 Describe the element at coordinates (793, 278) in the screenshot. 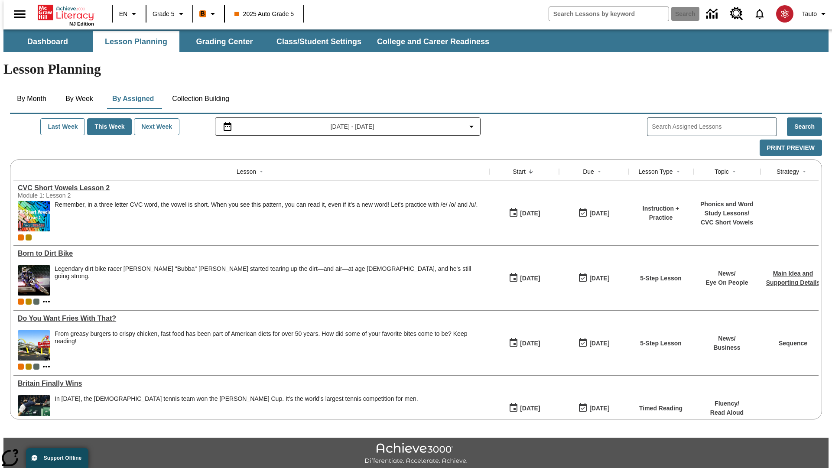

I see `a: Main Idea and Supporting Details` at that location.